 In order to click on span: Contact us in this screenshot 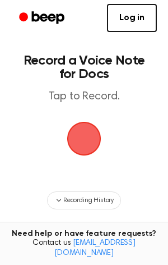, I will do `click(84, 248)`.